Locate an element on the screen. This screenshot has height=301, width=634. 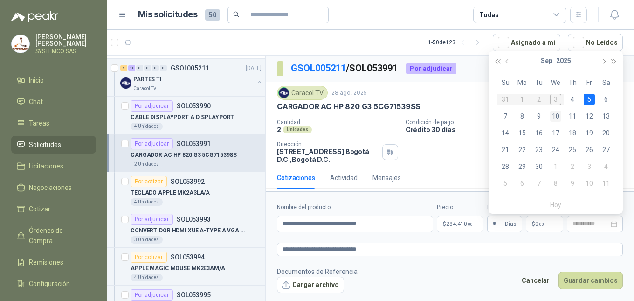
td: 2025-09-11 is located at coordinates (573, 116).